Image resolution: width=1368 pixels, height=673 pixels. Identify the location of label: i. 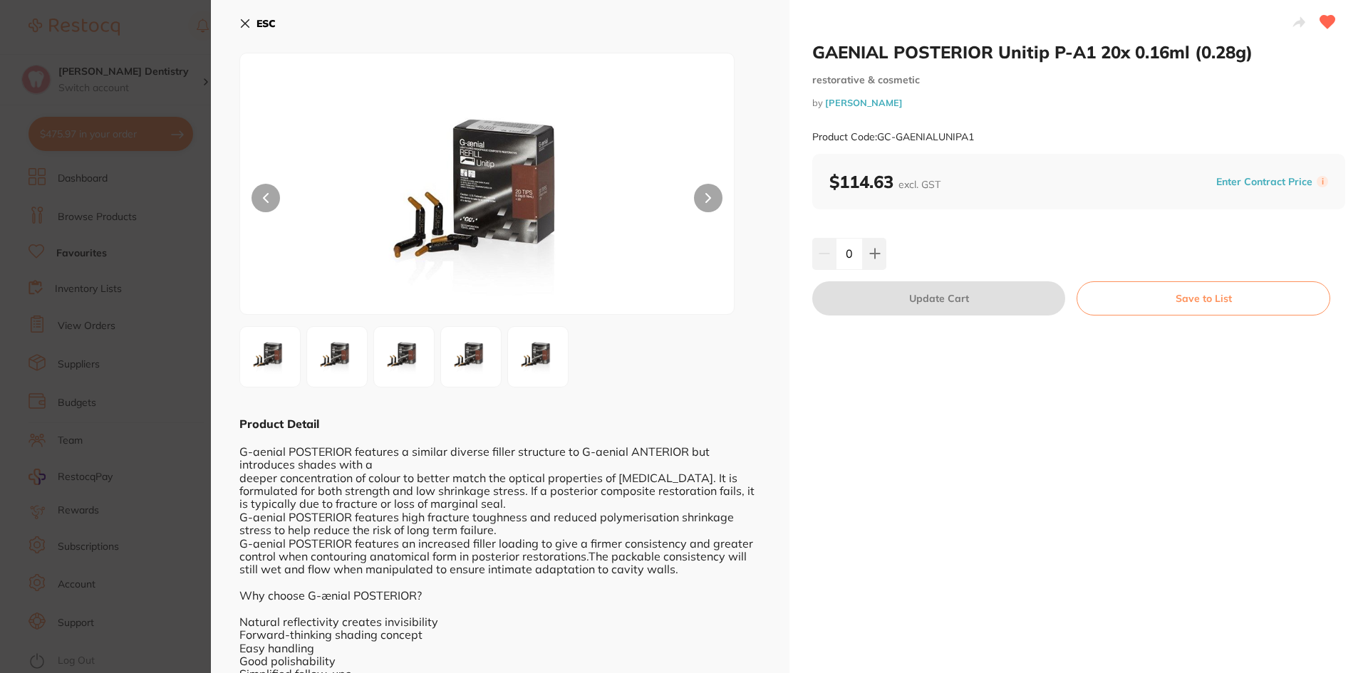
(1323, 182).